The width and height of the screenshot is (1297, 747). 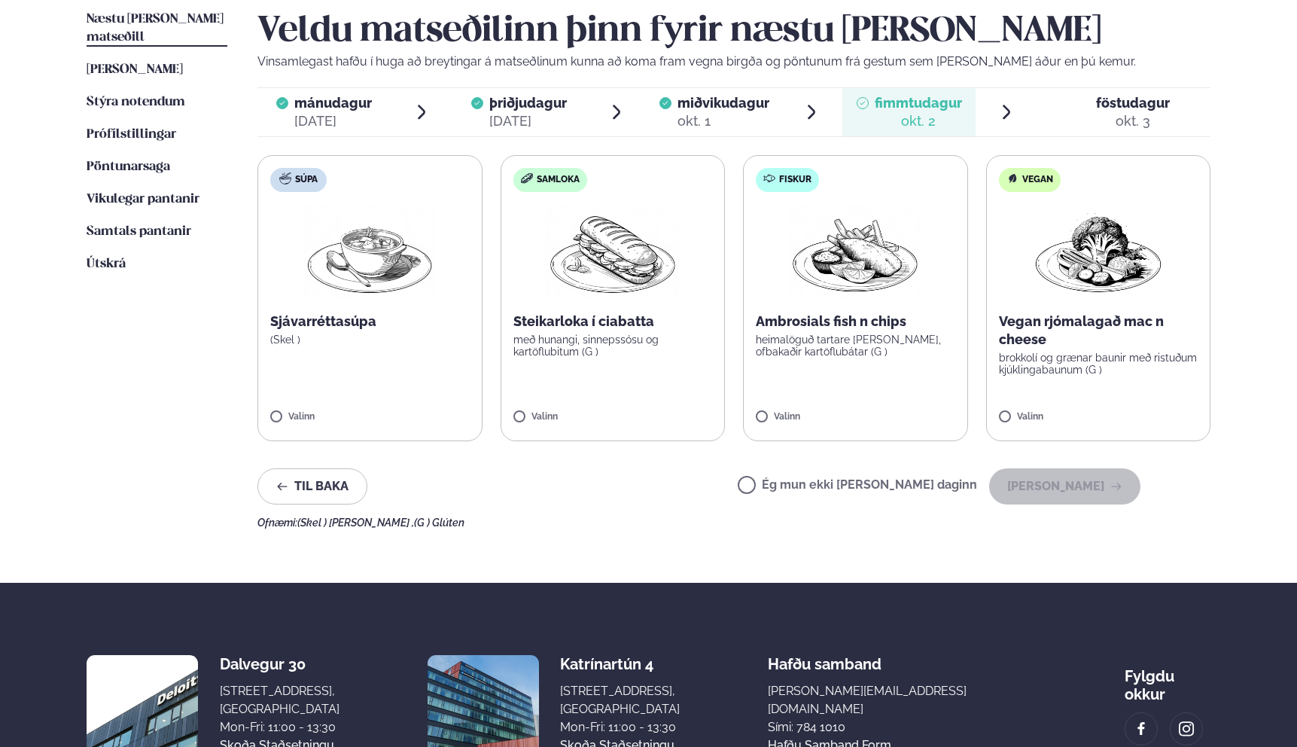 I want to click on span: Vegan, so click(x=1037, y=180).